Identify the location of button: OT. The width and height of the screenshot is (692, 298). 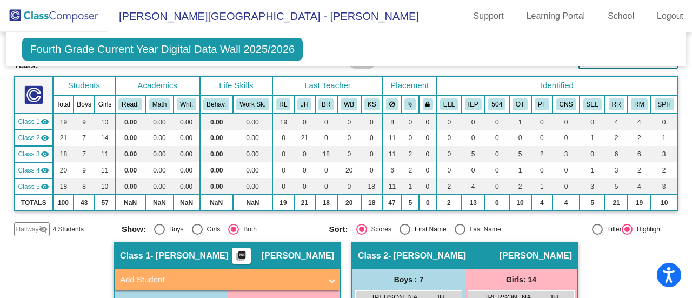
(520, 104).